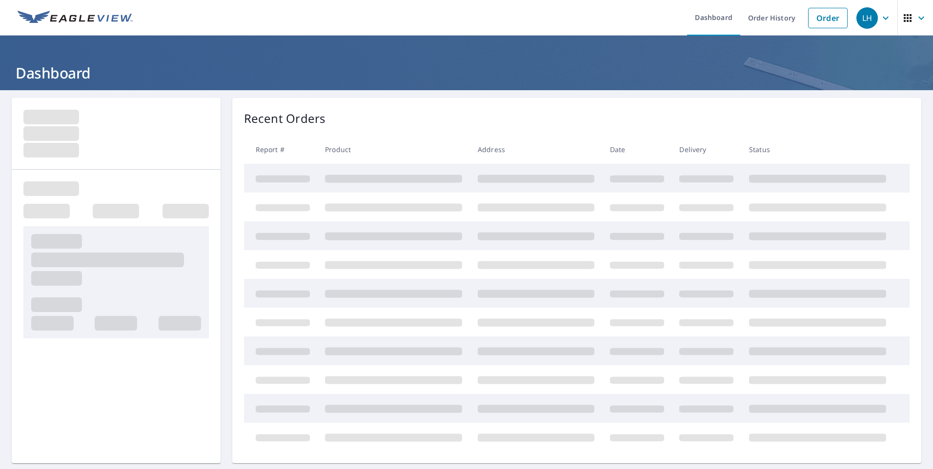 This screenshot has width=933, height=469. What do you see at coordinates (817, 149) in the screenshot?
I see `th: Status` at bounding box center [817, 149].